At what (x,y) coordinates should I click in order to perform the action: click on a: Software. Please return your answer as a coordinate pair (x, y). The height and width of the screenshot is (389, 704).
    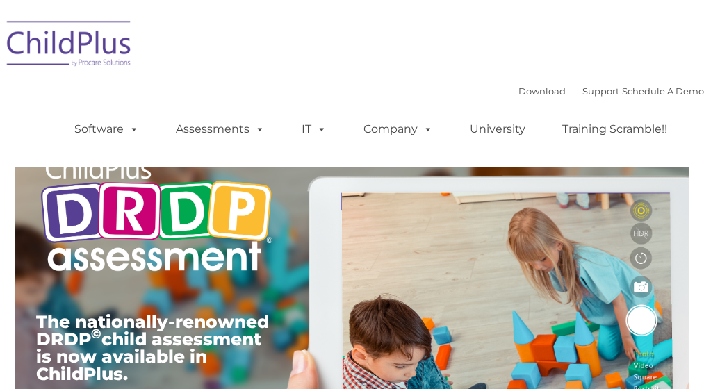
    Looking at the image, I should click on (106, 129).